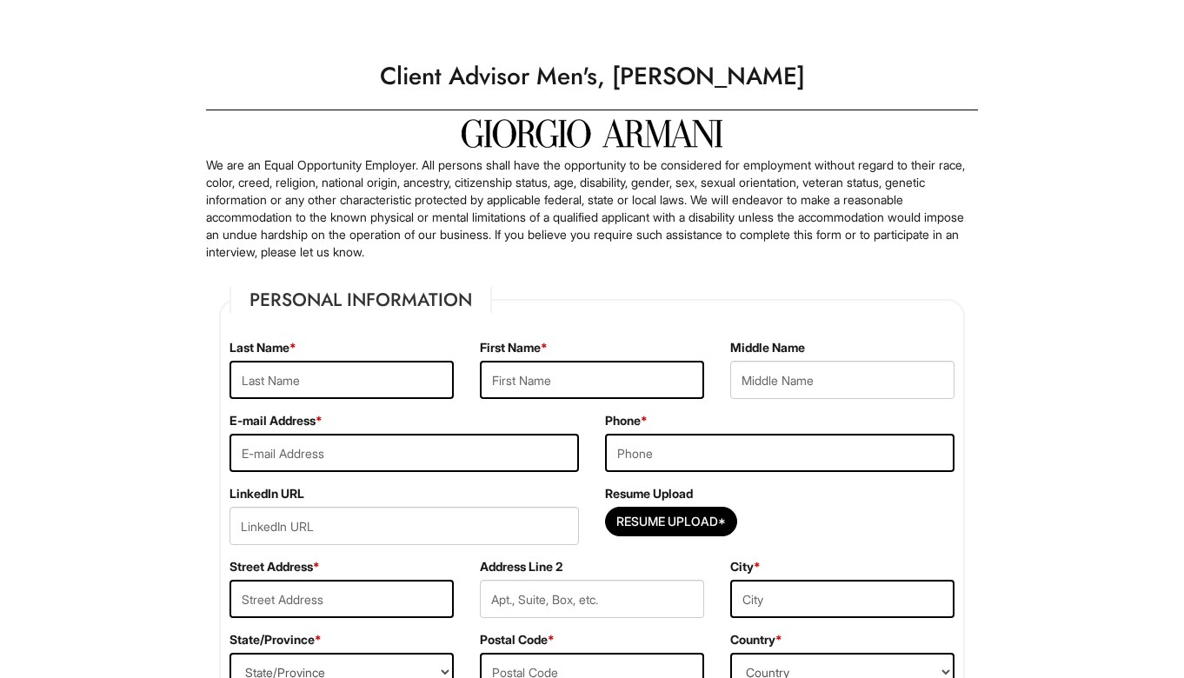  What do you see at coordinates (780, 453) in the screenshot?
I see `input: Phone` at bounding box center [780, 453].